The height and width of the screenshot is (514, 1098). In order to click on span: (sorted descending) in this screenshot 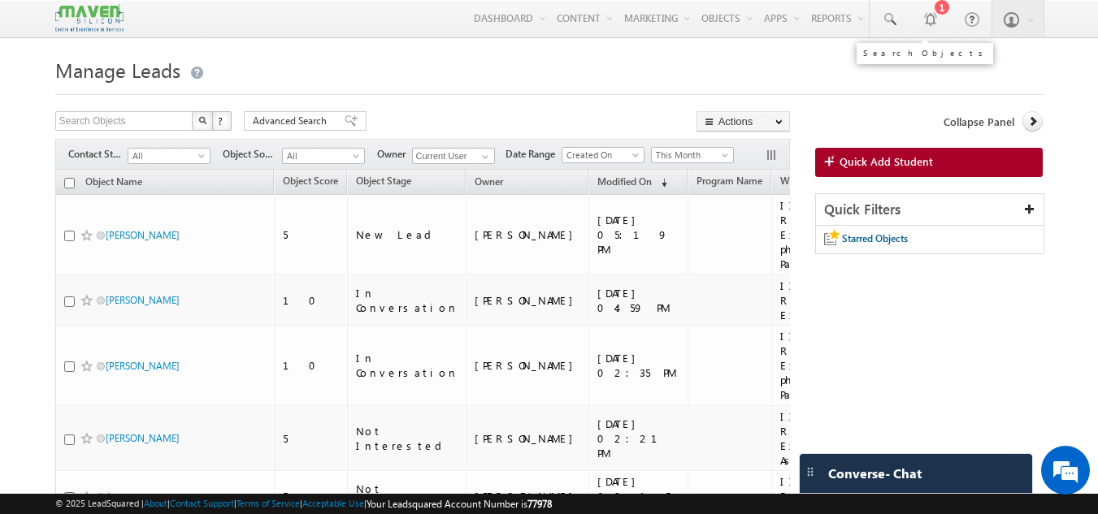, I will do `click(661, 183)`.